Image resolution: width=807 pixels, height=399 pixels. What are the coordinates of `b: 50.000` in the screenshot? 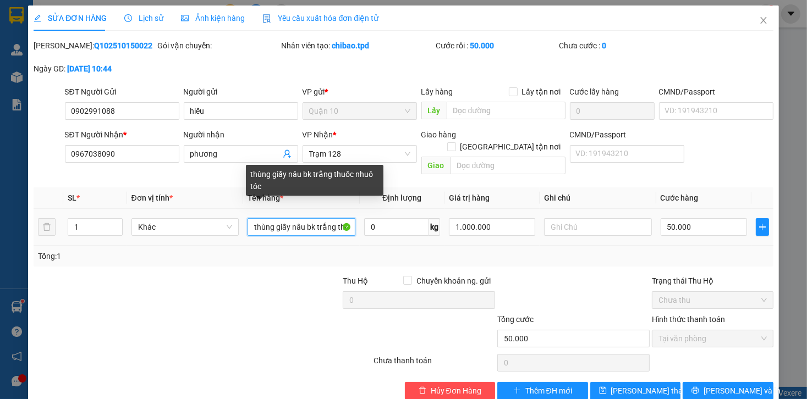 It's located at (482, 46).